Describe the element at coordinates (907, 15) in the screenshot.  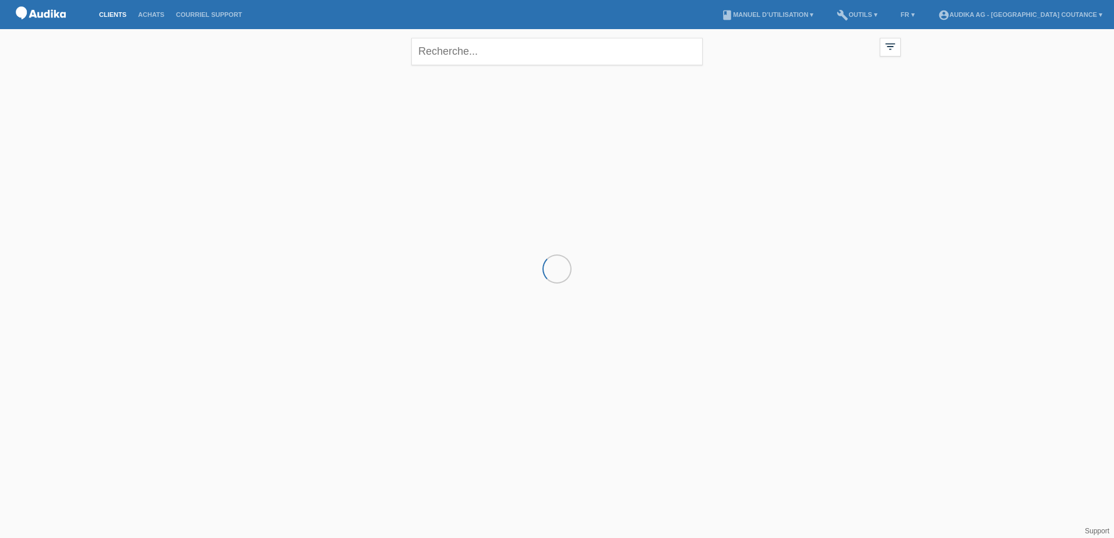
I see `a: FR ▾` at that location.